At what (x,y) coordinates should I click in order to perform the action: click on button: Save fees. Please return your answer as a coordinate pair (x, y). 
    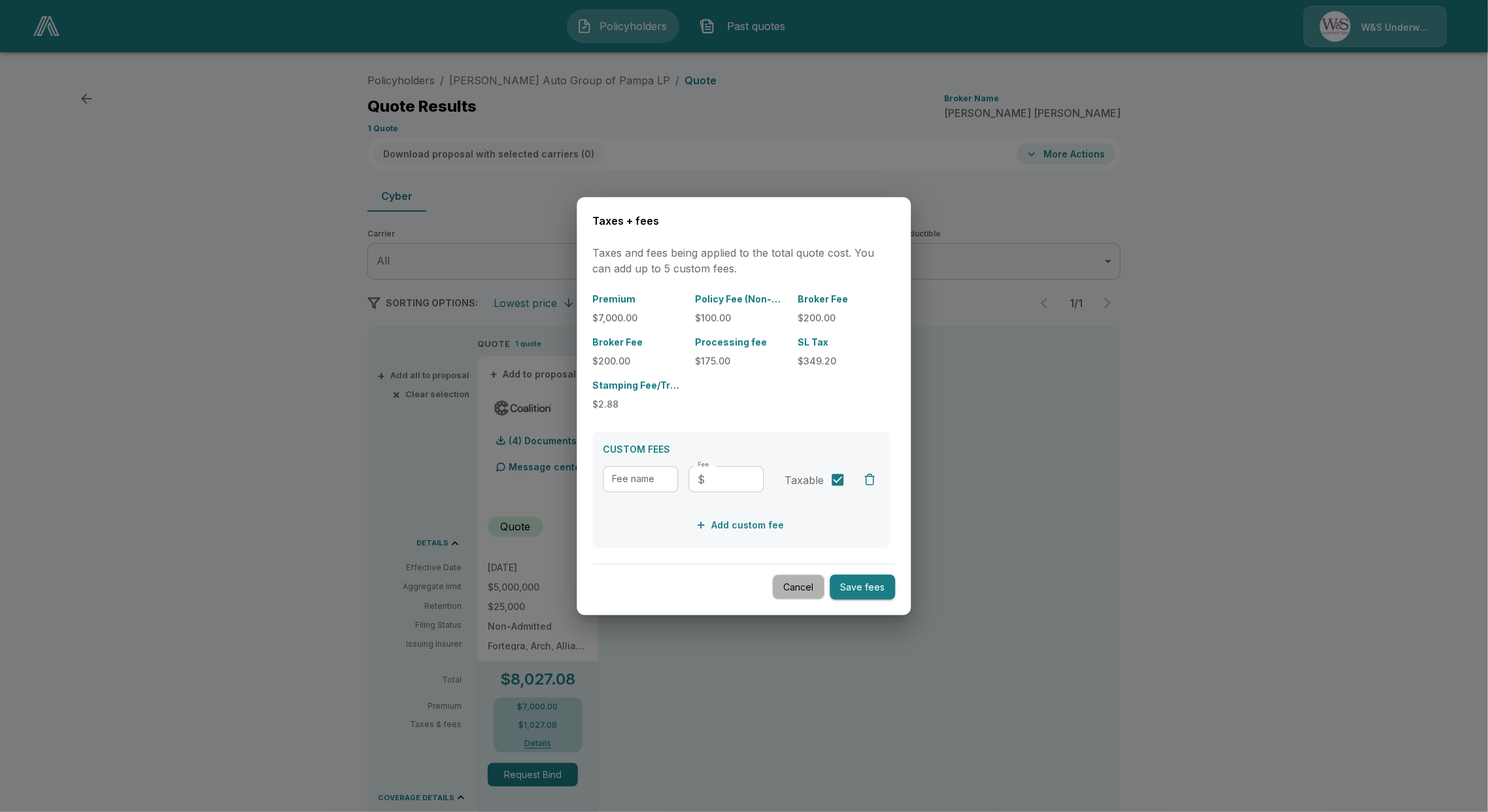
    Looking at the image, I should click on (863, 586).